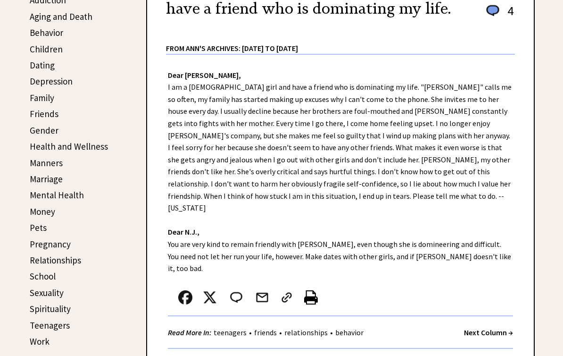 This screenshot has height=356, width=563. Describe the element at coordinates (61, 17) in the screenshot. I see `a: Aging and Death` at that location.